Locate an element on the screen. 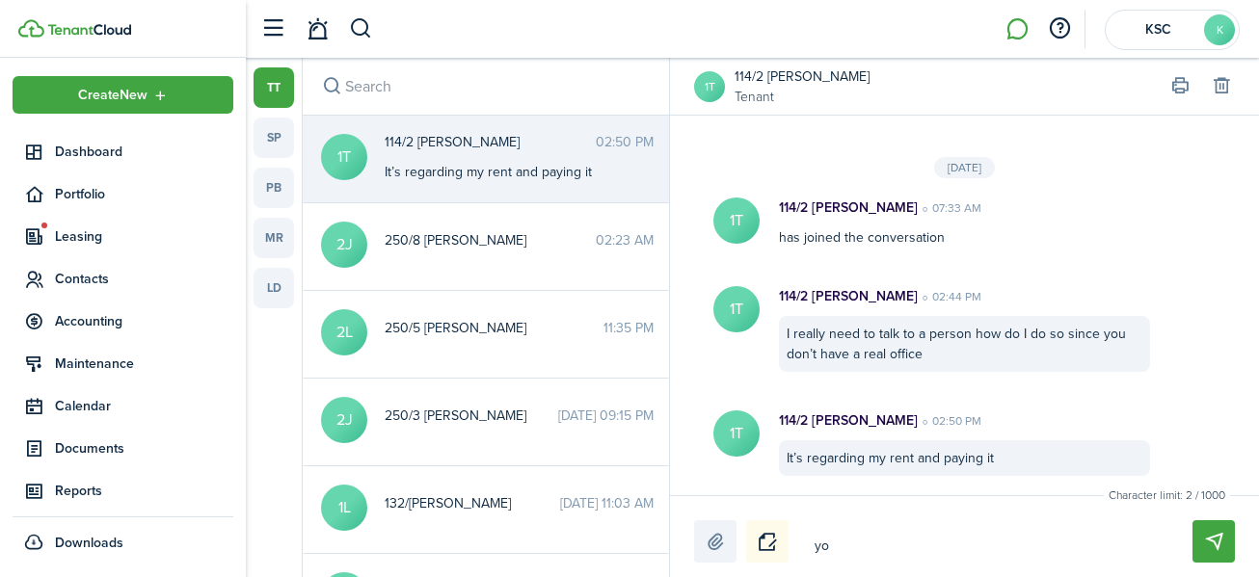 This screenshot has width=1259, height=577. time: 02:23 AM is located at coordinates (625, 240).